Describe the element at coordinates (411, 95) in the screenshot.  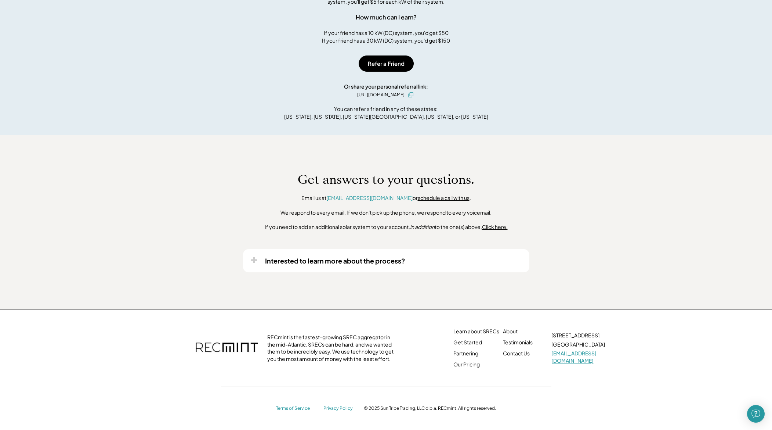
I see `button: click to copy` at that location.